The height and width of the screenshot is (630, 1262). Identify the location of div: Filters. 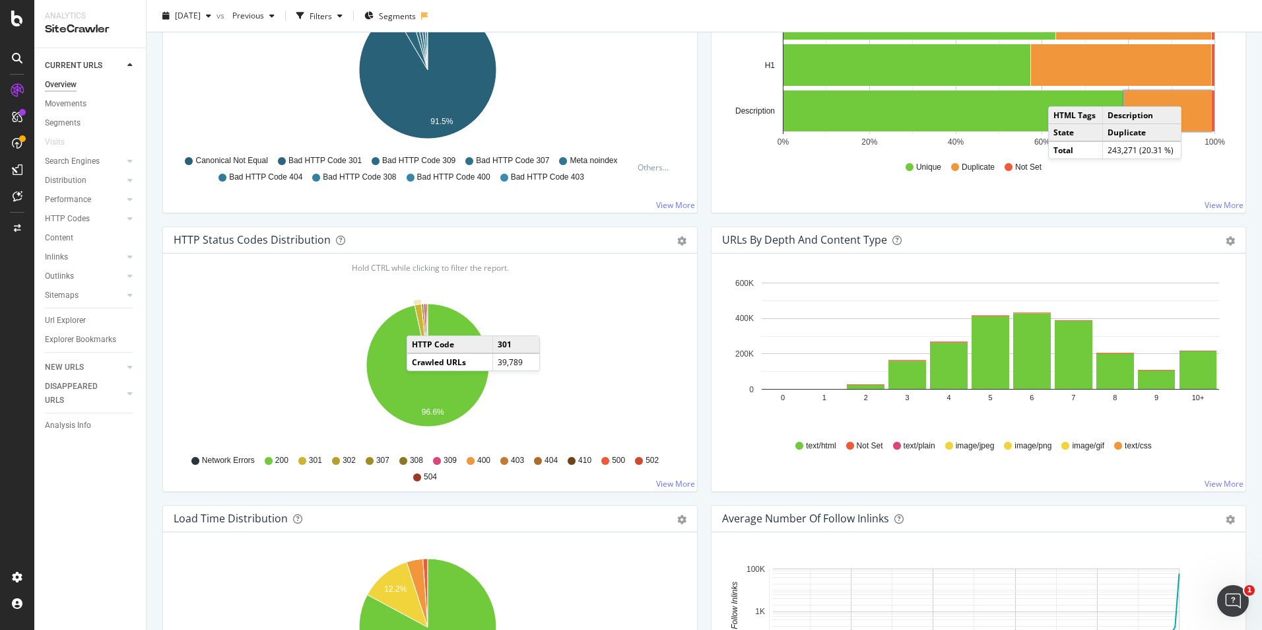
(321, 15).